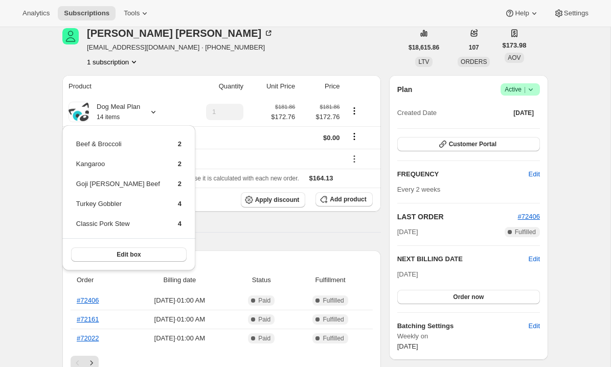 This screenshot has height=367, width=611. Describe the element at coordinates (273, 200) in the screenshot. I see `button: Apply discount` at that location.